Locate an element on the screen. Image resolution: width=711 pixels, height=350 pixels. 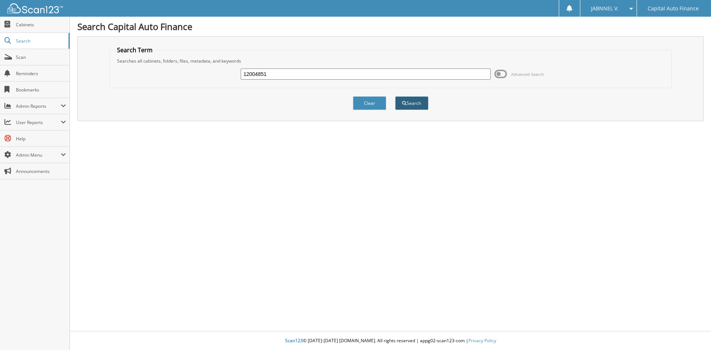
span: User Reports is located at coordinates (38, 122).